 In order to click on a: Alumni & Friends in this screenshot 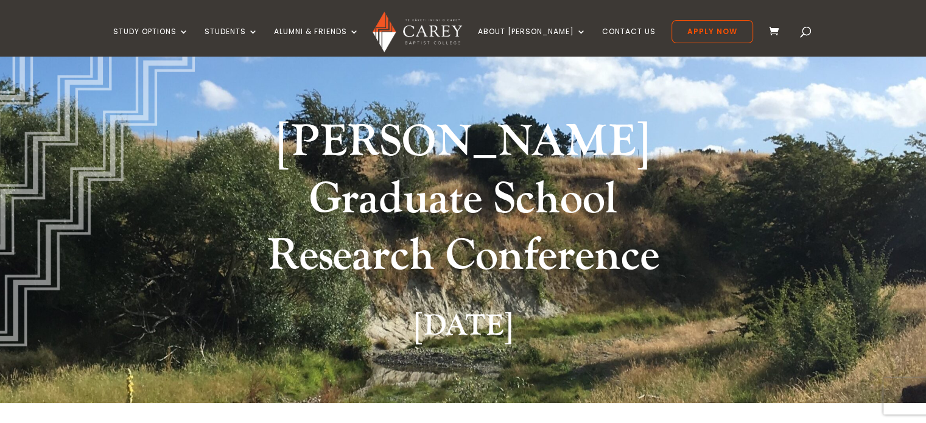, I will do `click(316, 41)`.